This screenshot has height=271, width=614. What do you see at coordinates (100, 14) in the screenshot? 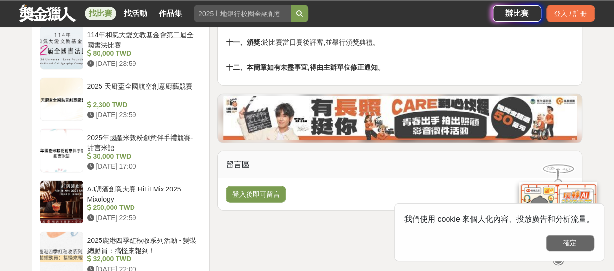
I see `a: 找比賽` at bounding box center [100, 14].